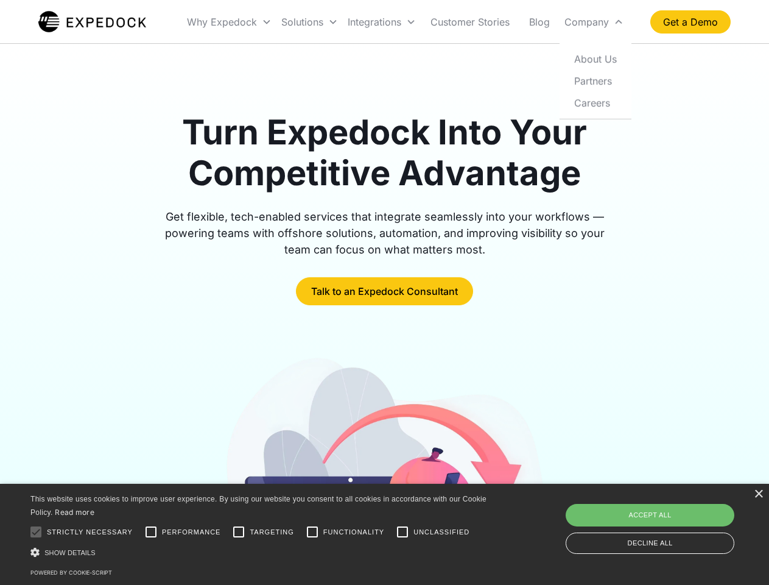 This screenshot has height=585, width=769. Describe the element at coordinates (258, 505) in the screenshot. I see `span: This website uses cookies to improve user experience. By using our website you consent to all coo...` at that location.